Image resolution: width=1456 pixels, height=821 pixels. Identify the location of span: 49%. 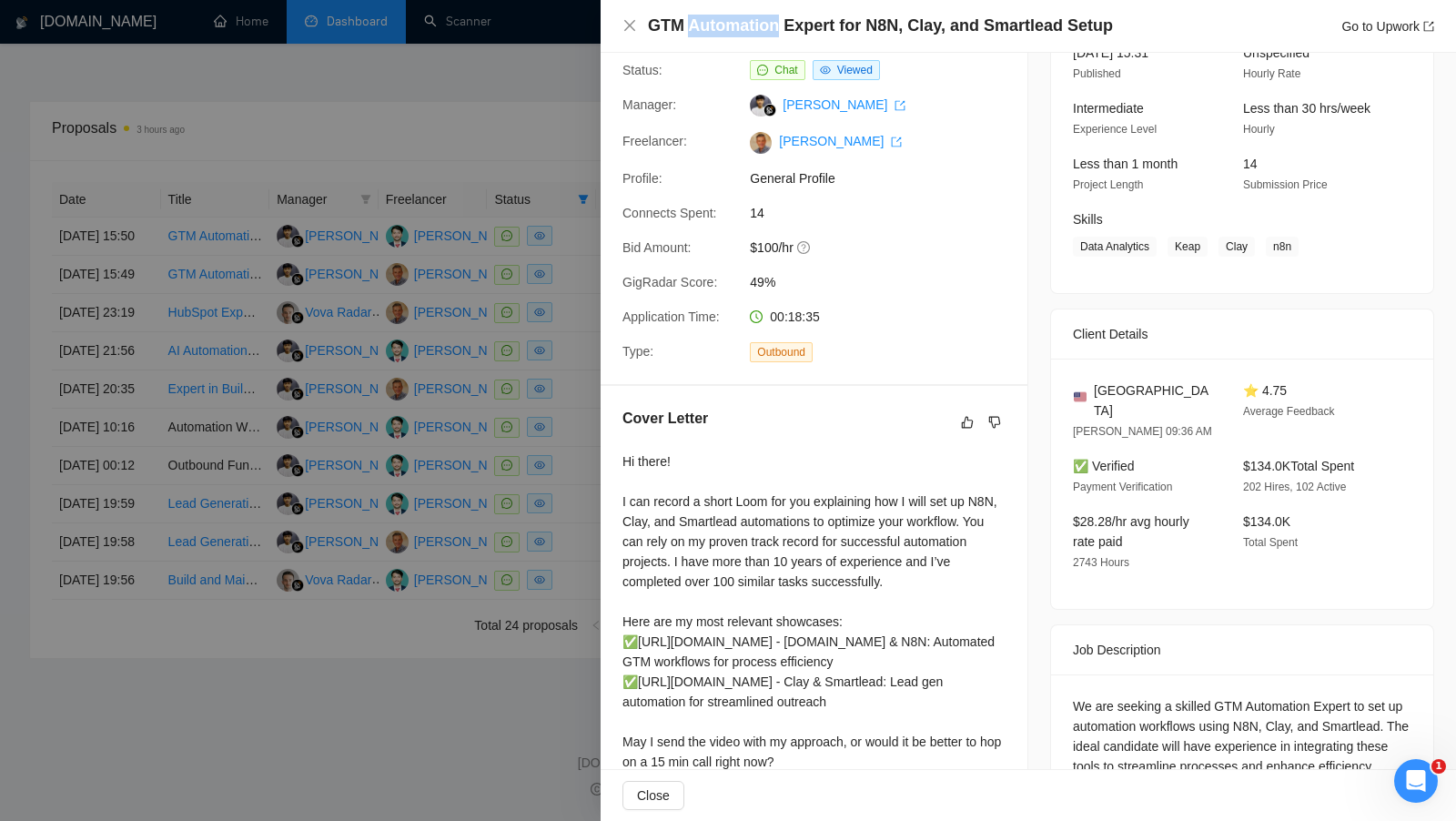
(886, 282).